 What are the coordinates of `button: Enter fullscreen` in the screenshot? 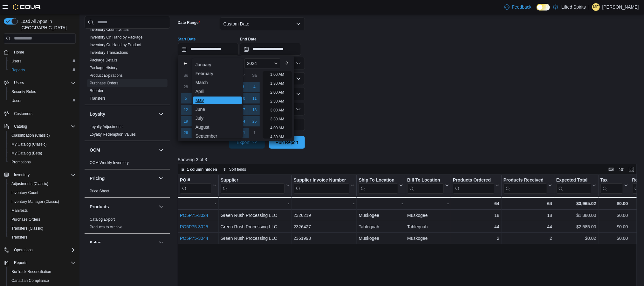 It's located at (632, 169).